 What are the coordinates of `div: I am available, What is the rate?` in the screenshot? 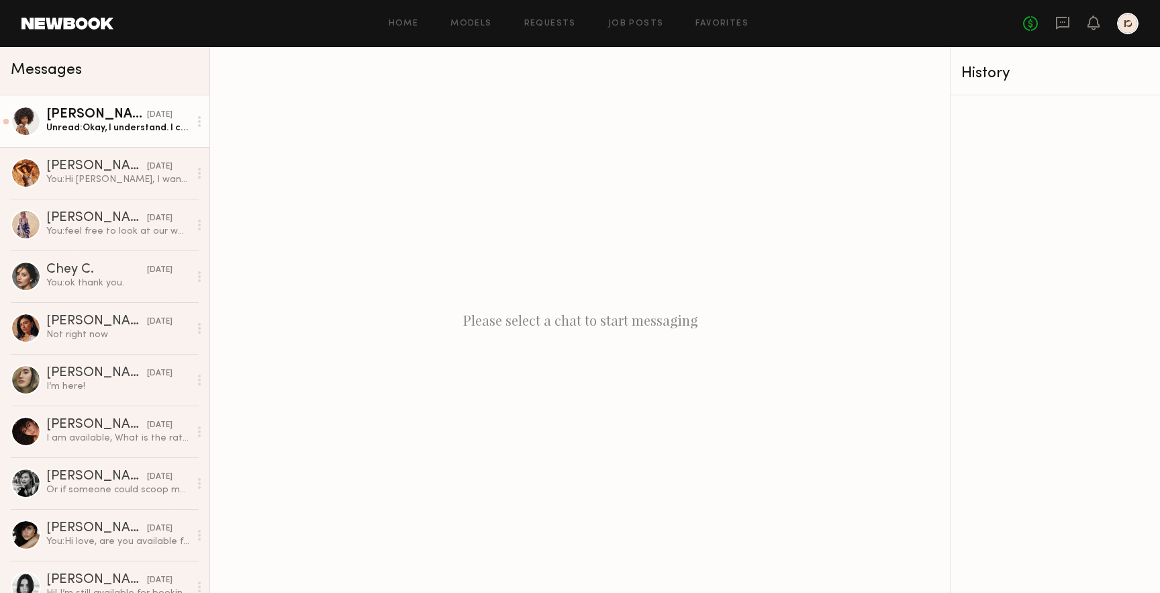 It's located at (117, 438).